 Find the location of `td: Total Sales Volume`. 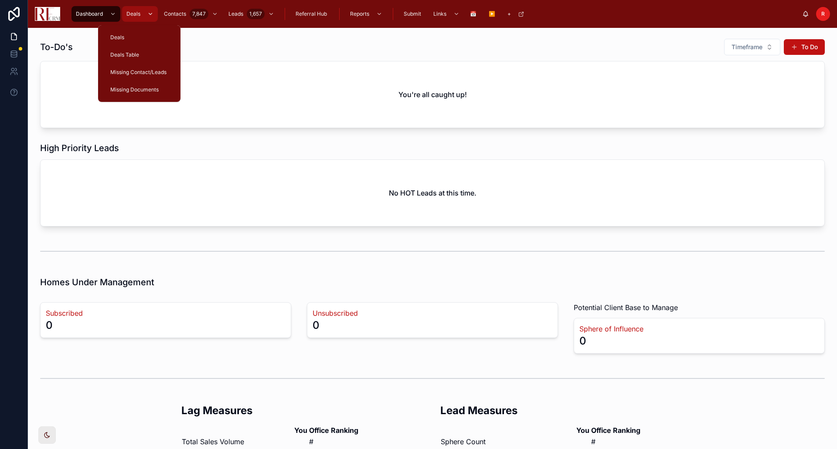

td: Total Sales Volume is located at coordinates (237, 442).